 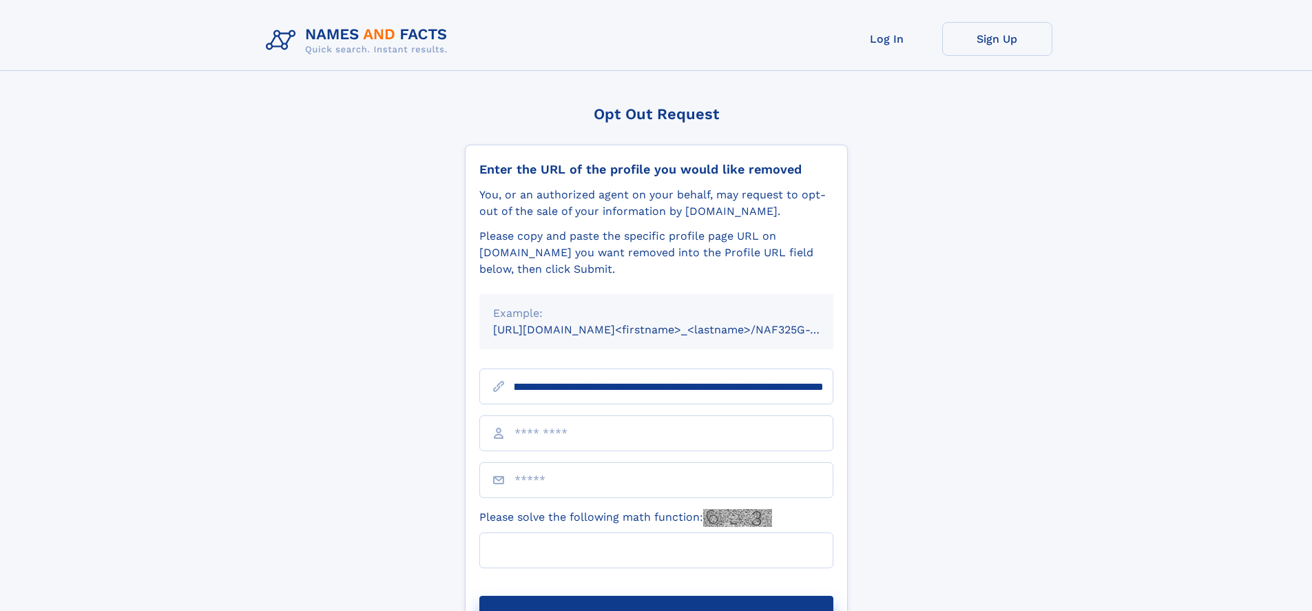 What do you see at coordinates (360, 41) in the screenshot?
I see `img: Logo Names and Facts` at bounding box center [360, 41].